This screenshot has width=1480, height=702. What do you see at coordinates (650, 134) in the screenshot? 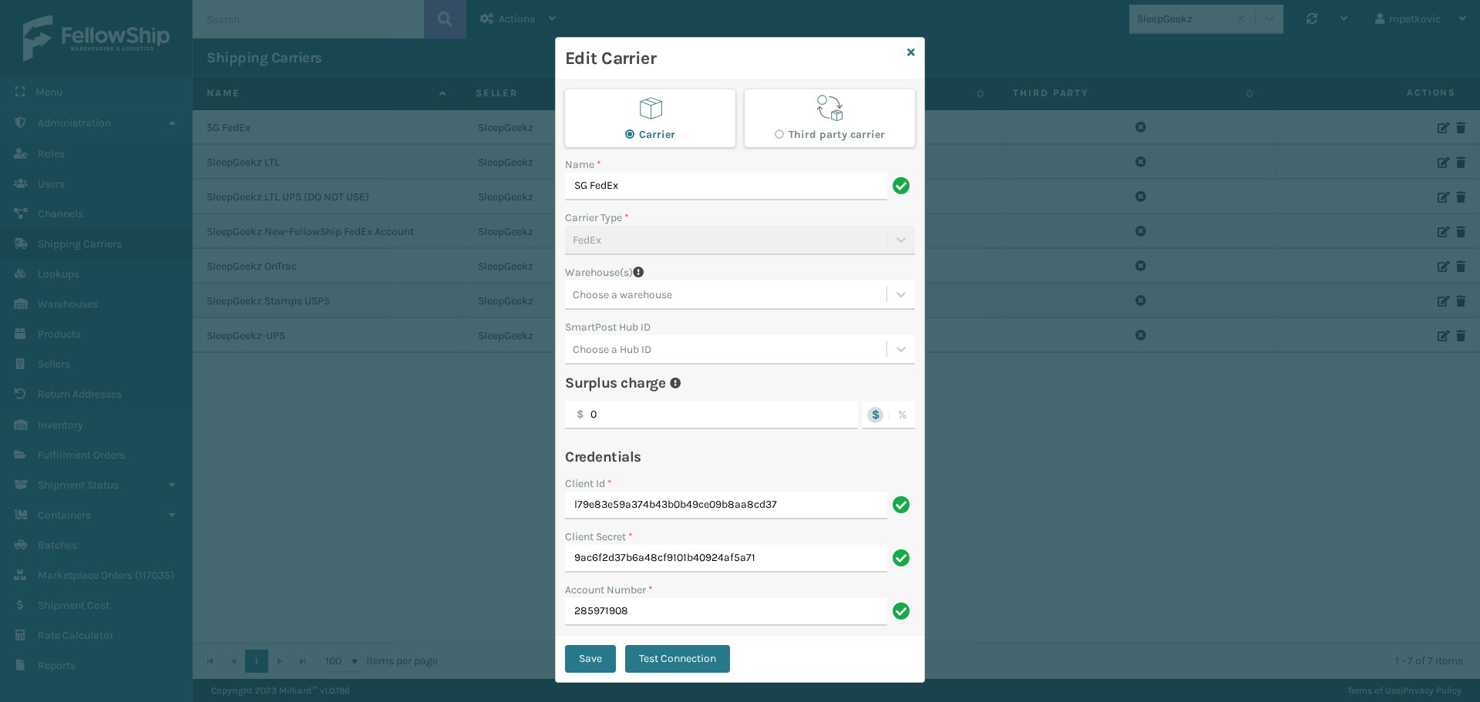
I see `label: Carrier` at bounding box center [650, 134].